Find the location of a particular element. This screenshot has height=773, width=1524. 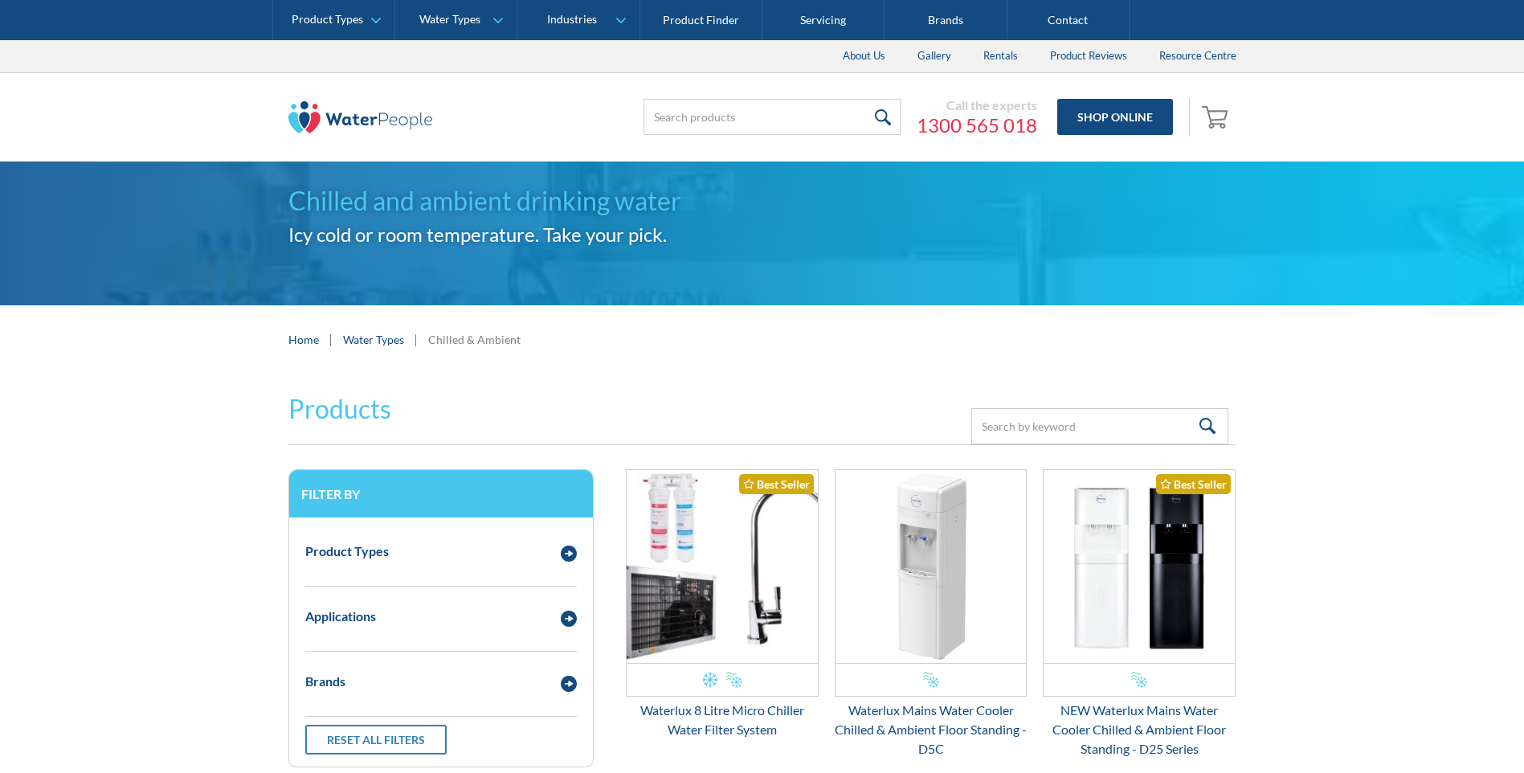

a: Shop Online is located at coordinates (1115, 117).